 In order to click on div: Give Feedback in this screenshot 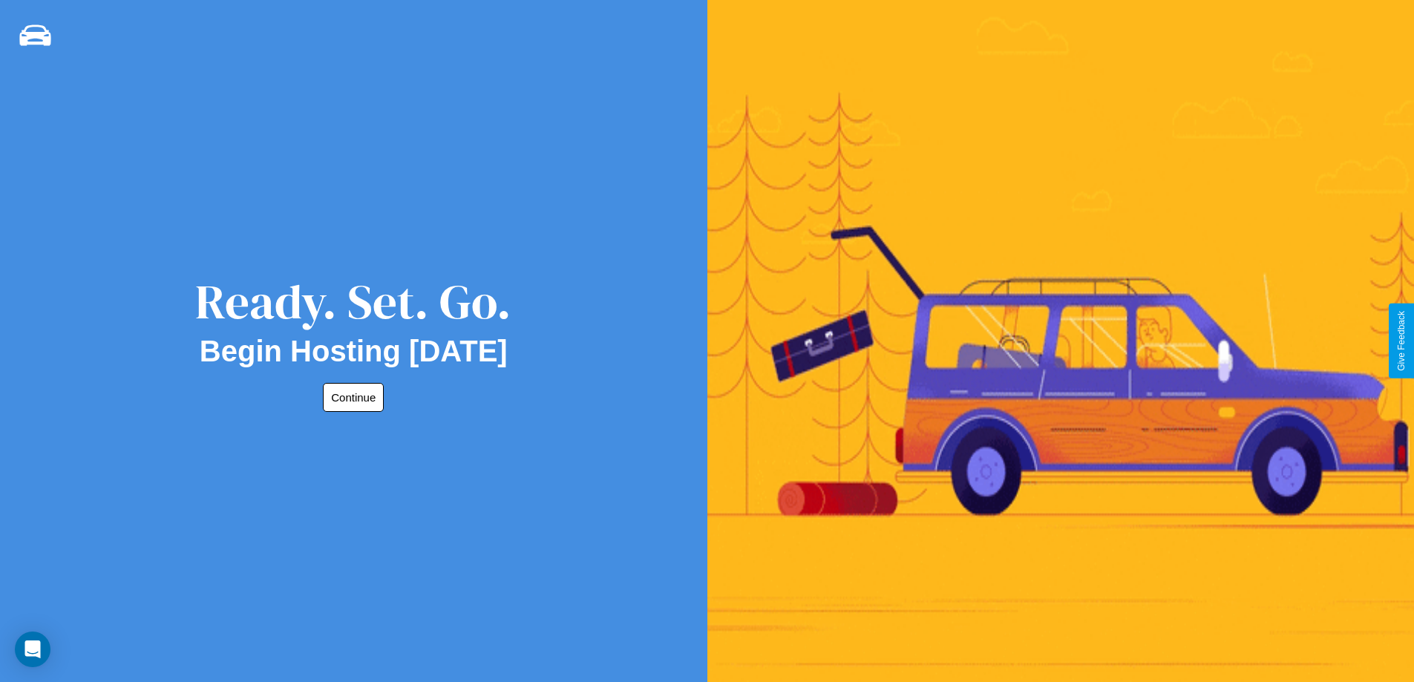, I will do `click(1402, 341)`.